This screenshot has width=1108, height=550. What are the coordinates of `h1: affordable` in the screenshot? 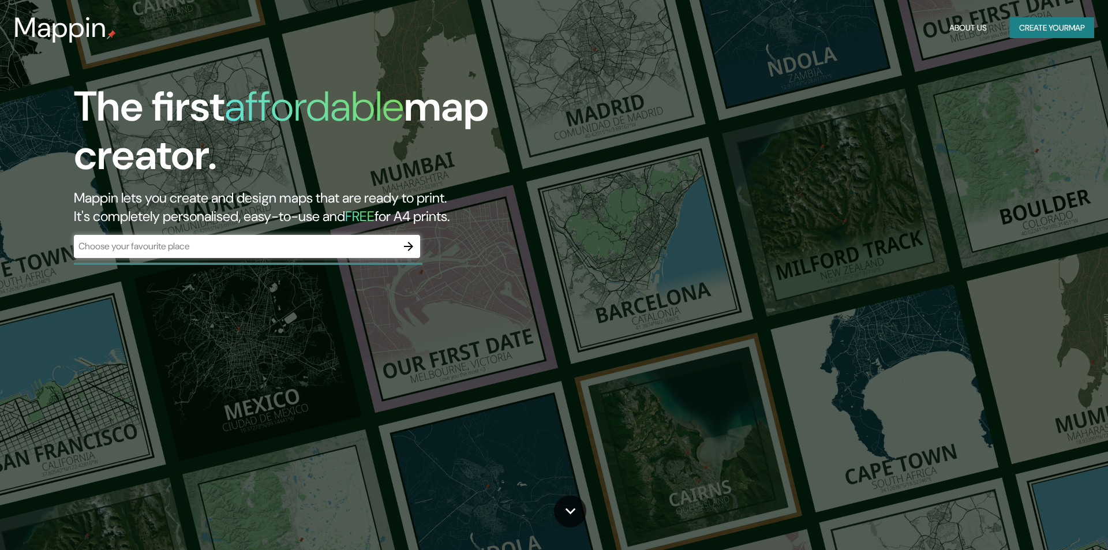 It's located at (314, 106).